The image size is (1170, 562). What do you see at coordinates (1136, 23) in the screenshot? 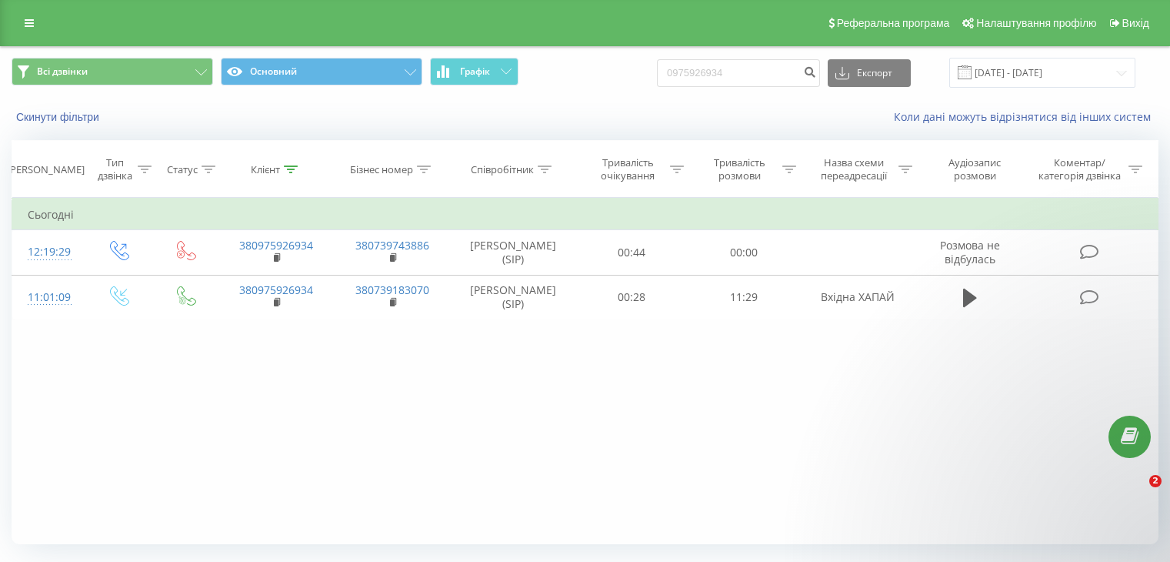
I see `span: Вихід` at bounding box center [1136, 23].